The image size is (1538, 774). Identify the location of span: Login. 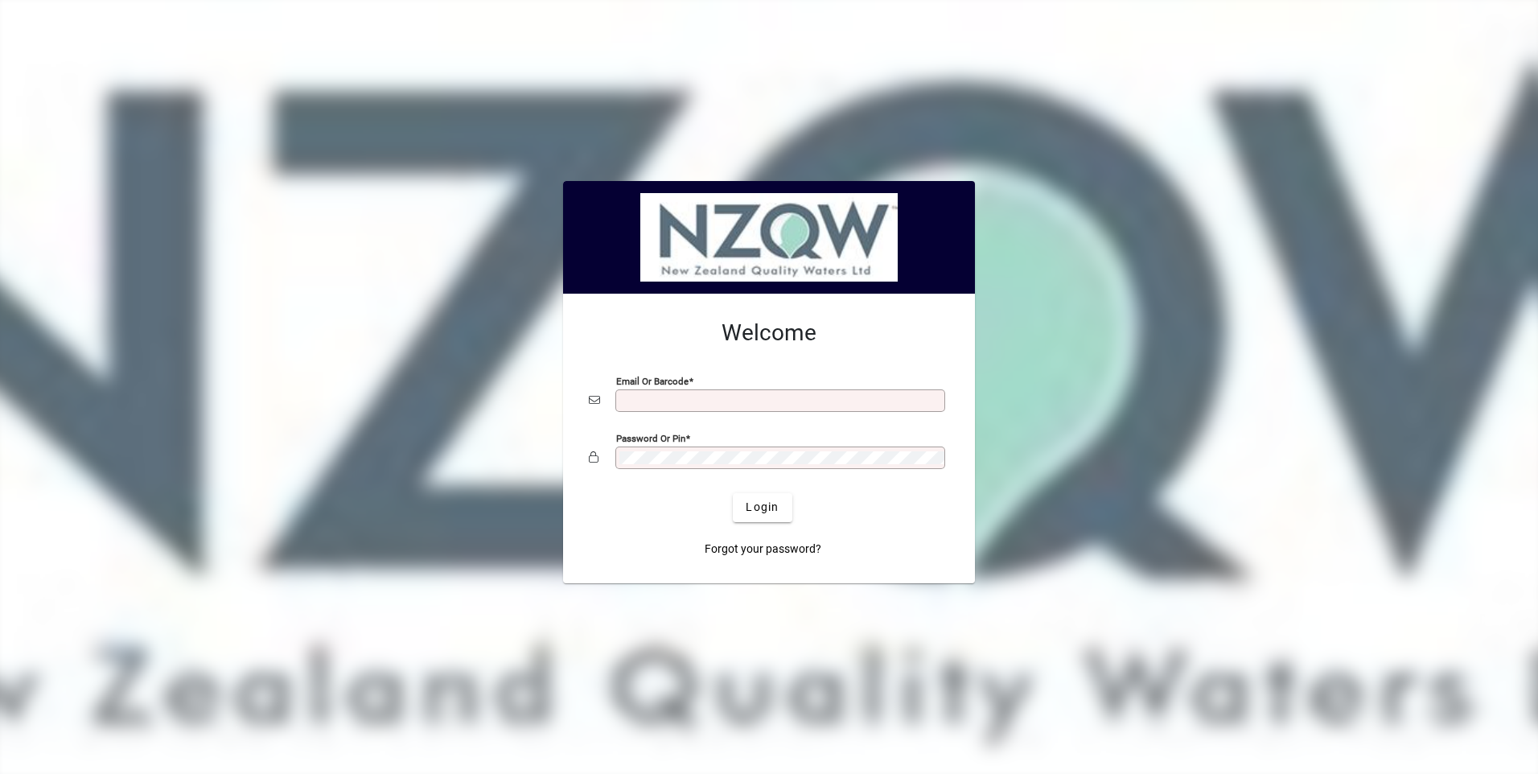
(762, 507).